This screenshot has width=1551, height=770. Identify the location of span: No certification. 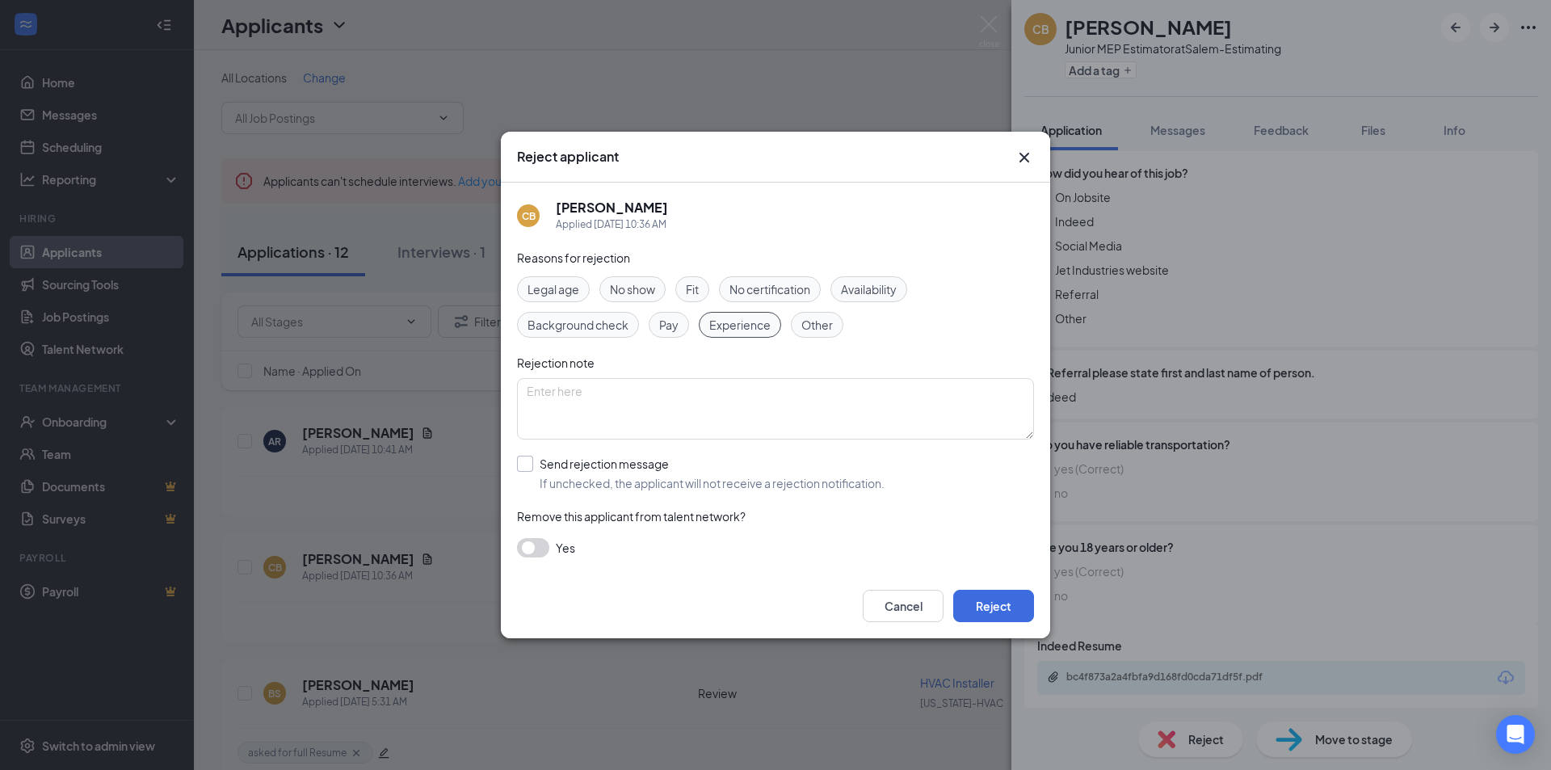
(770, 289).